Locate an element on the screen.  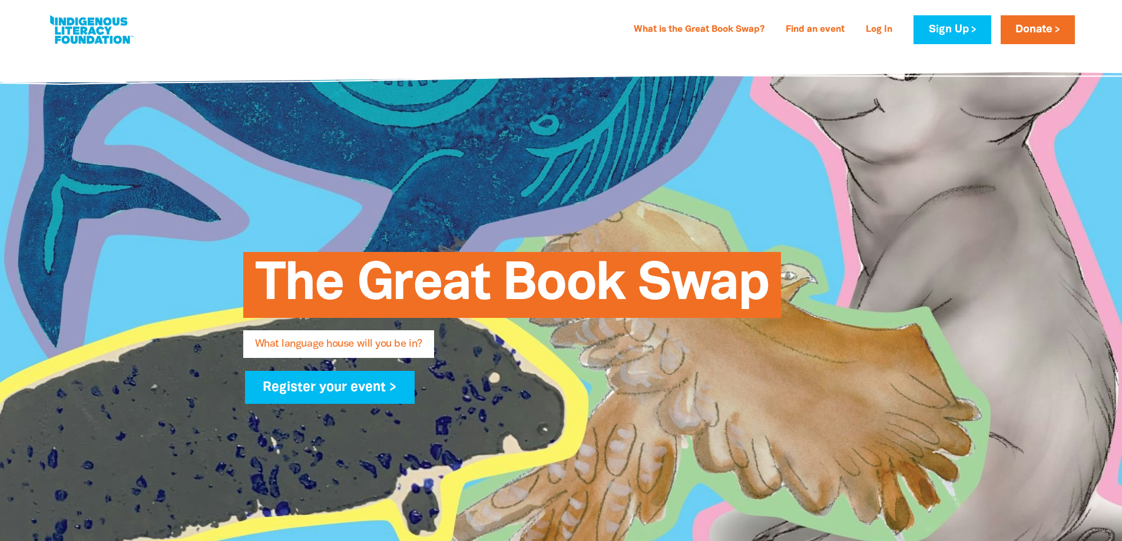
span: What language house will you be in? is located at coordinates (339, 349).